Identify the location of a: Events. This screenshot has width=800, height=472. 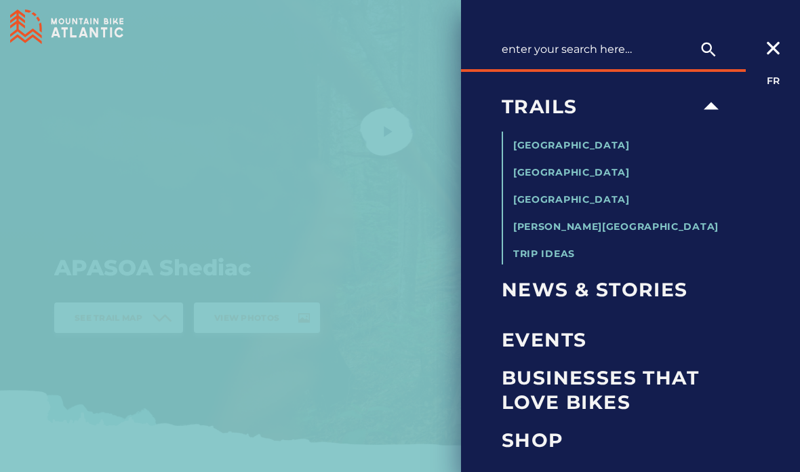
(614, 339).